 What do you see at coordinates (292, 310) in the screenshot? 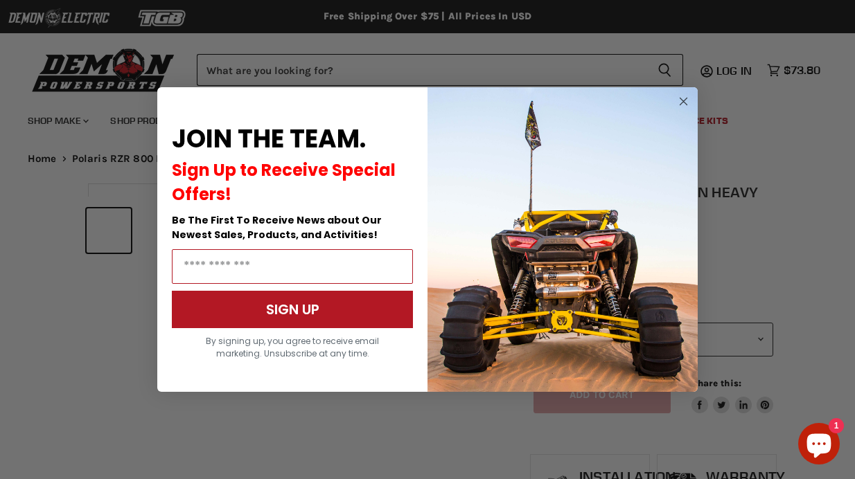
I see `button: SIGN UP` at bounding box center [292, 310].